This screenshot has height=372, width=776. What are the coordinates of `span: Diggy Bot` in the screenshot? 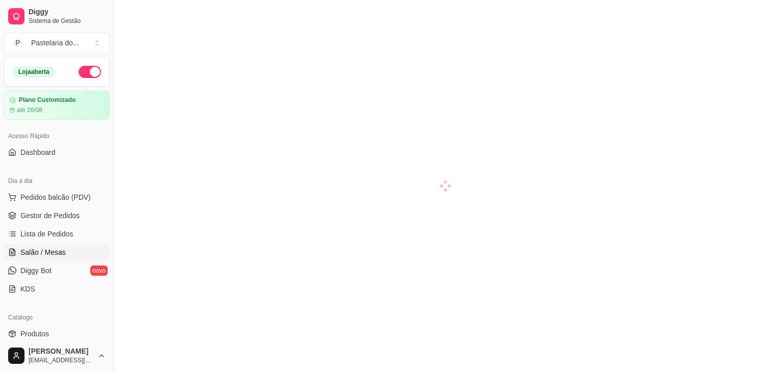 It's located at (36, 271).